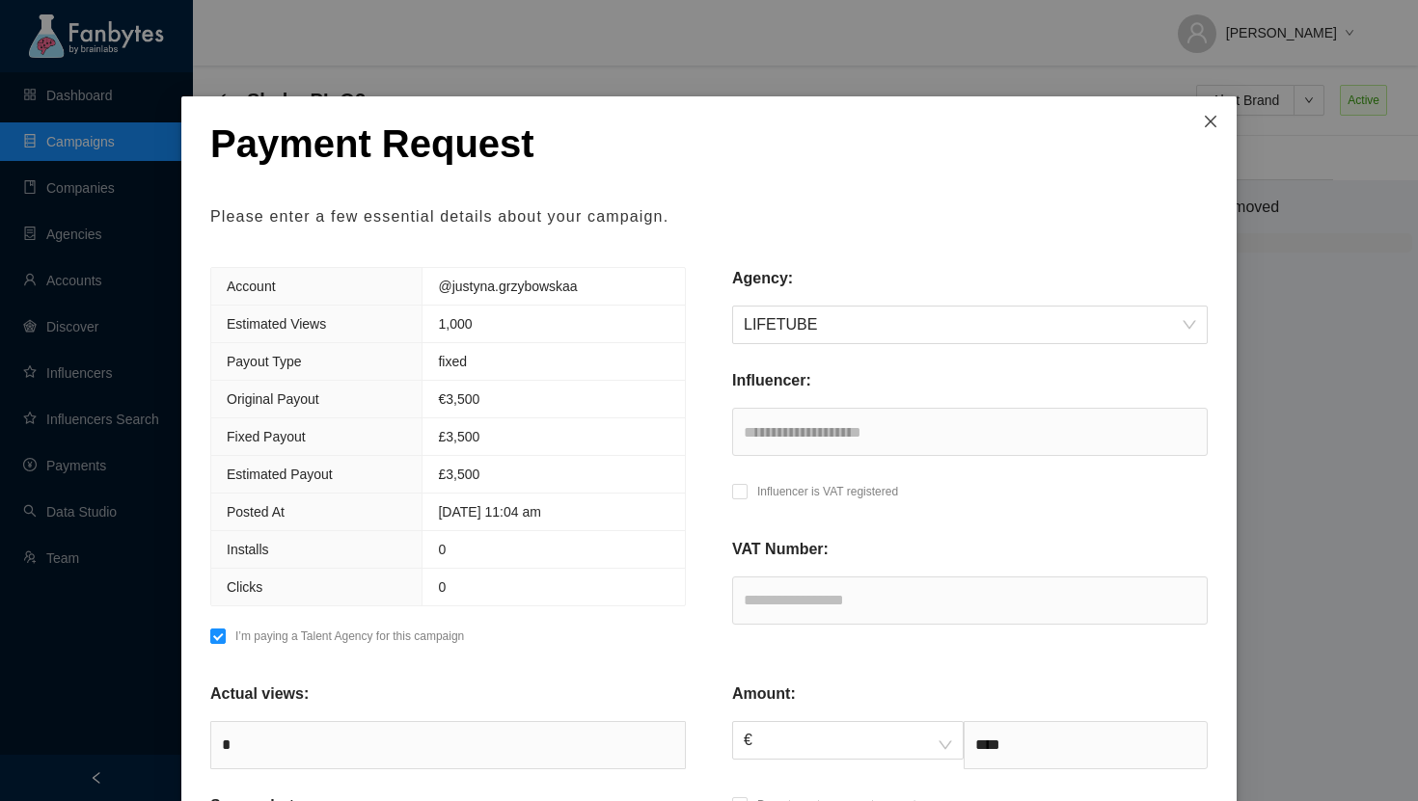 This screenshot has width=1418, height=801. Describe the element at coordinates (709, 217) in the screenshot. I see `p: Please enter a few essential details about your campaign.` at that location.